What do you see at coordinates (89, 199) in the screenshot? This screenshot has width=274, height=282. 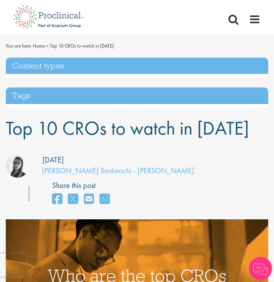 I see `a: share on email` at bounding box center [89, 199].